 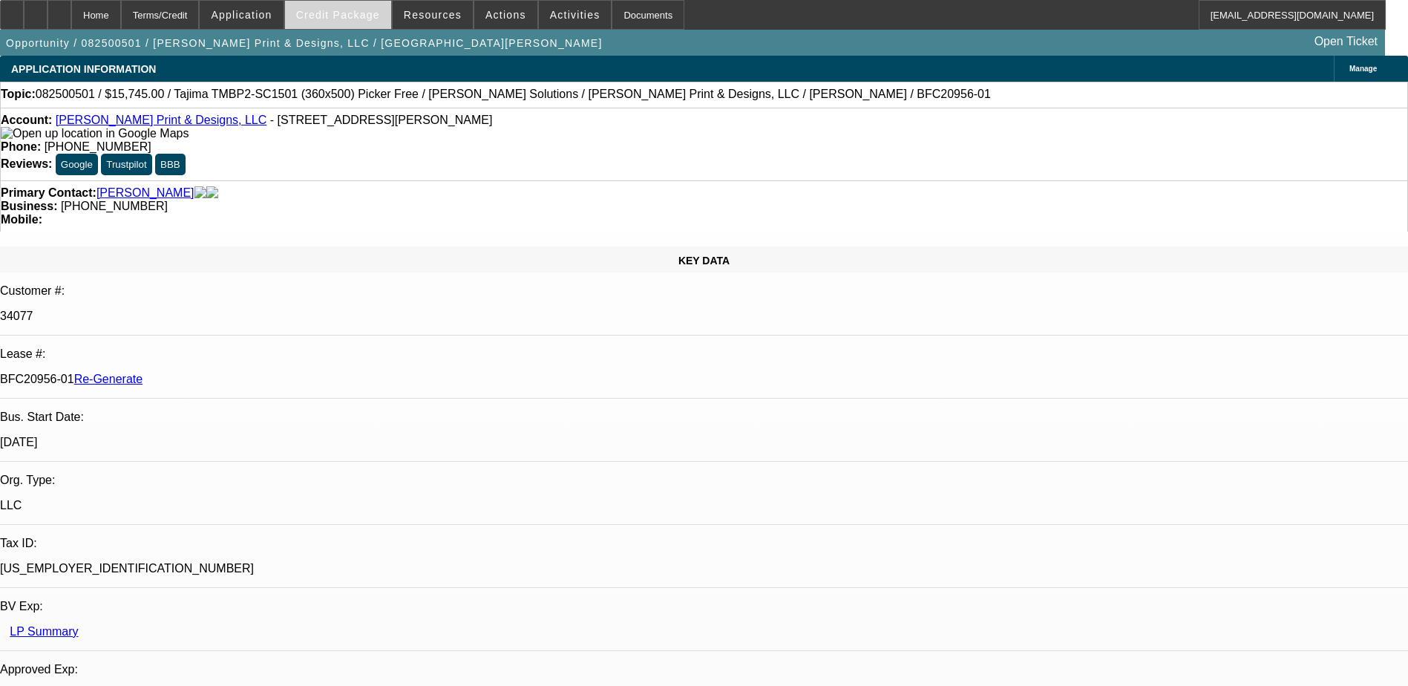 I want to click on button: Google, so click(x=76, y=164).